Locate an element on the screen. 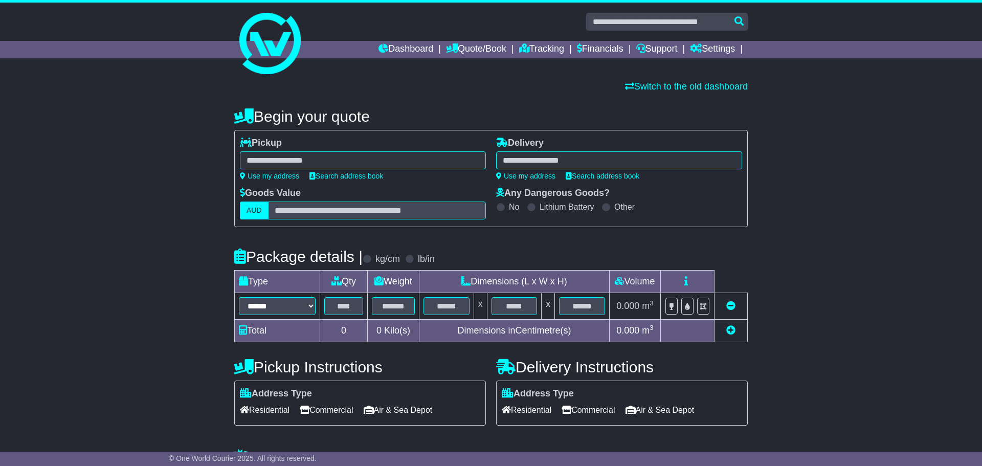  h4: Begin your quote is located at coordinates (491, 116).